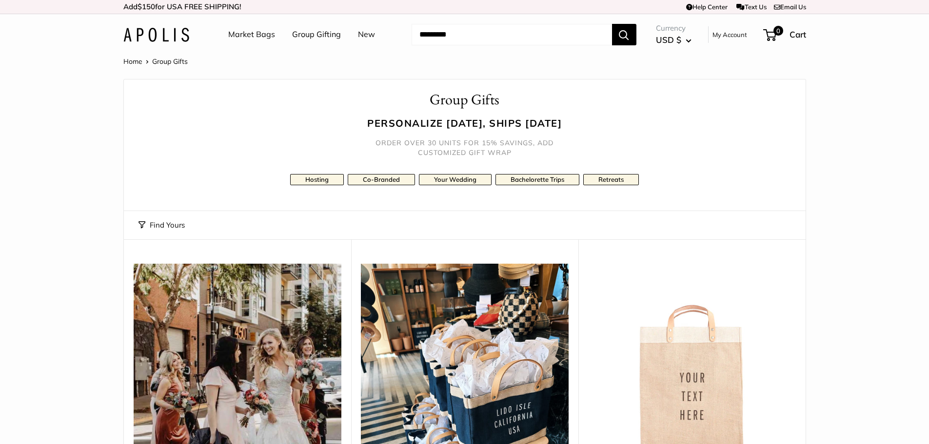  What do you see at coordinates (252, 35) in the screenshot?
I see `a: Market Bags` at bounding box center [252, 35].